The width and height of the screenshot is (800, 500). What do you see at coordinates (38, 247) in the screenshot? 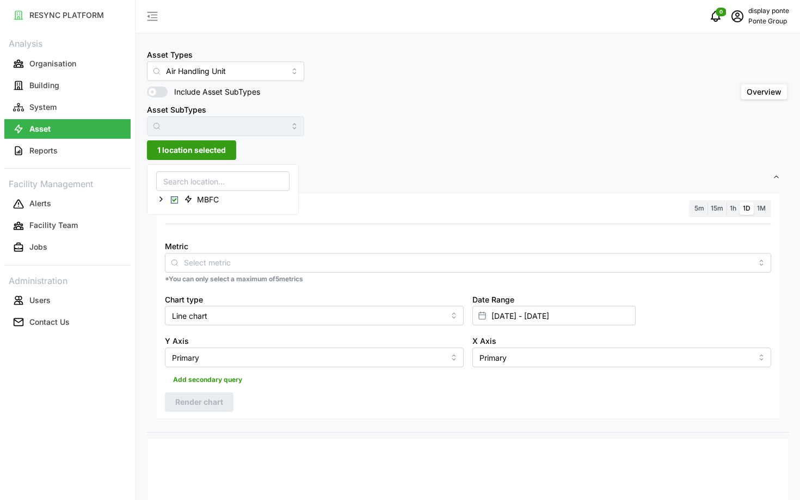
I see `p: Jobs` at bounding box center [38, 247].